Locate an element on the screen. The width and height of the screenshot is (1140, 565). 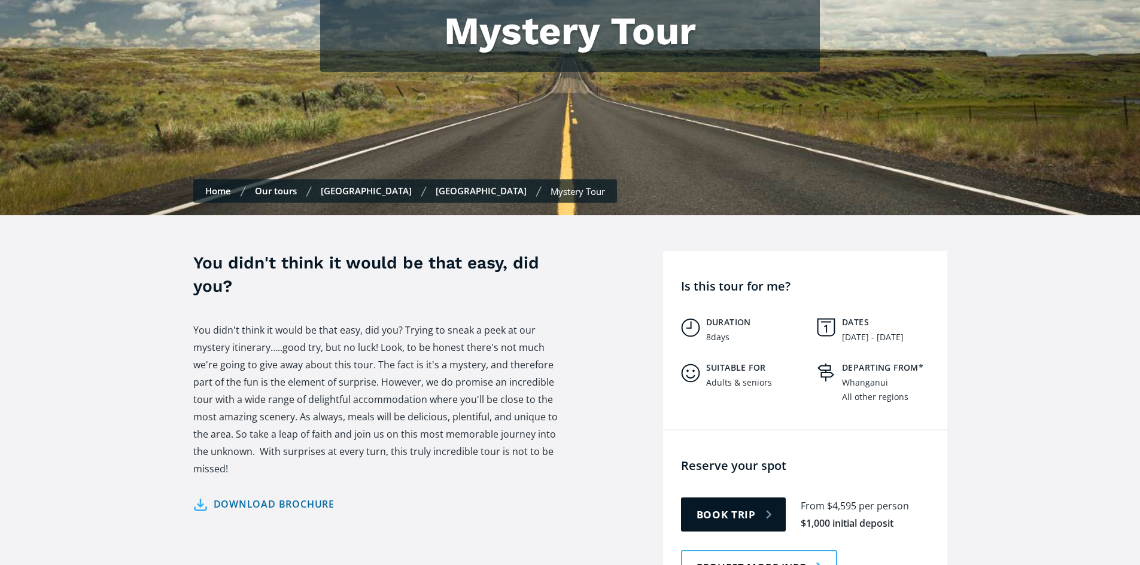
nav: Breadcrumbs is located at coordinates (405, 191).